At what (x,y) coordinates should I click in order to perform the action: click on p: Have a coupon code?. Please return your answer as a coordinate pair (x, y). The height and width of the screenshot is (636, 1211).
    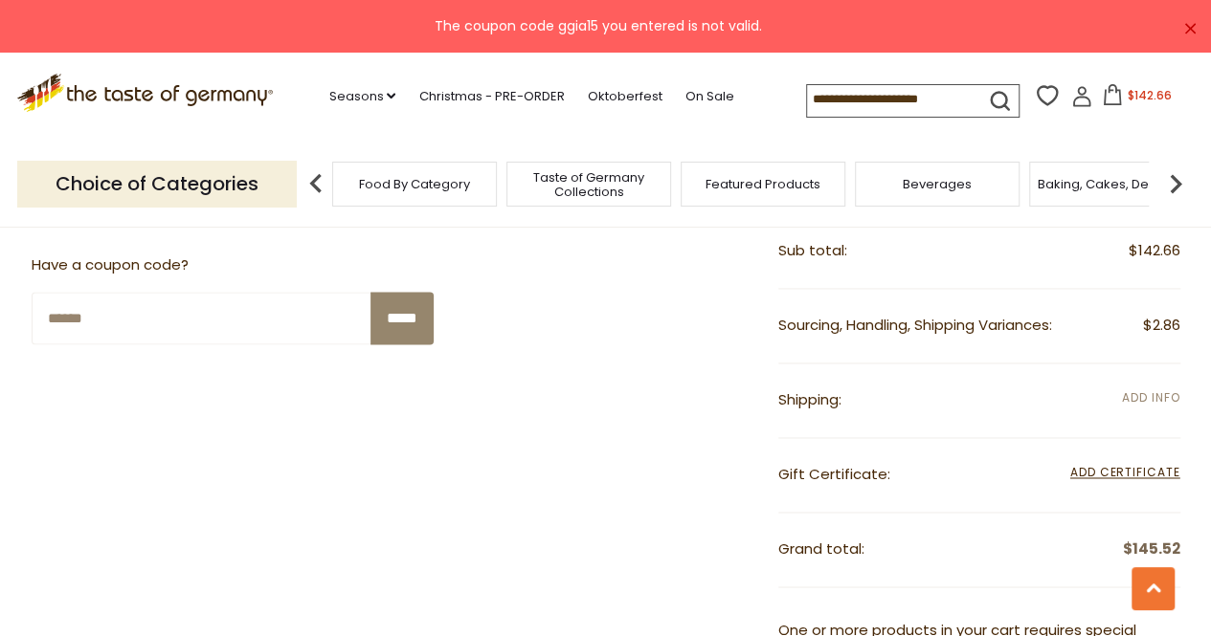
    Looking at the image, I should click on (233, 265).